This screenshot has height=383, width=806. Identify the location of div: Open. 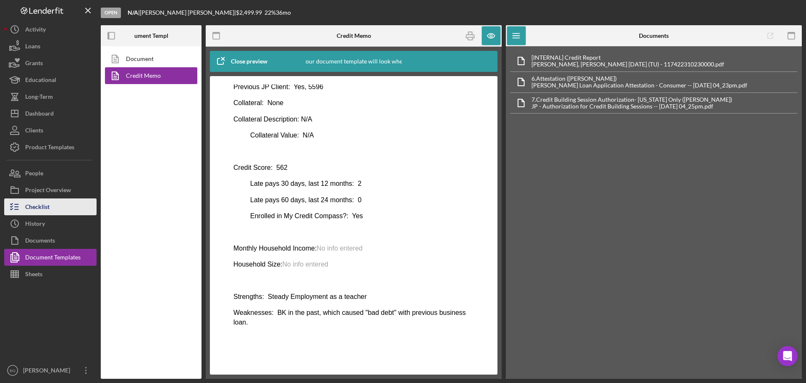
(111, 13).